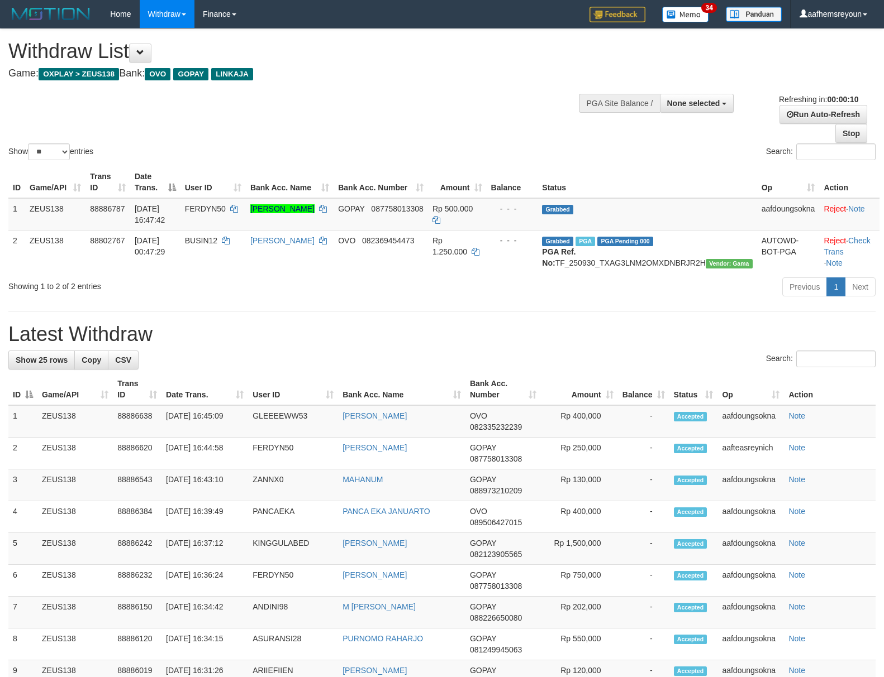  Describe the element at coordinates (753, 14) in the screenshot. I see `img: panduan.png` at that location.